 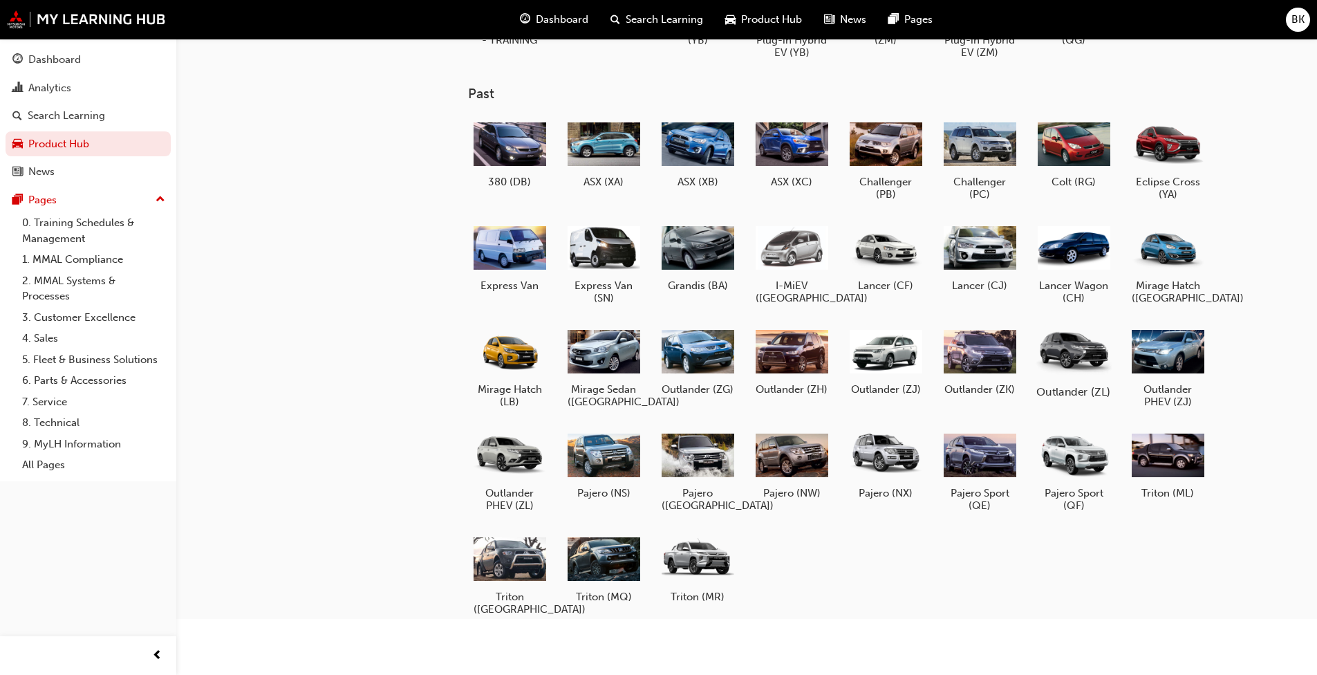 What do you see at coordinates (55, 59) in the screenshot?
I see `div: Dashboard` at bounding box center [55, 59].